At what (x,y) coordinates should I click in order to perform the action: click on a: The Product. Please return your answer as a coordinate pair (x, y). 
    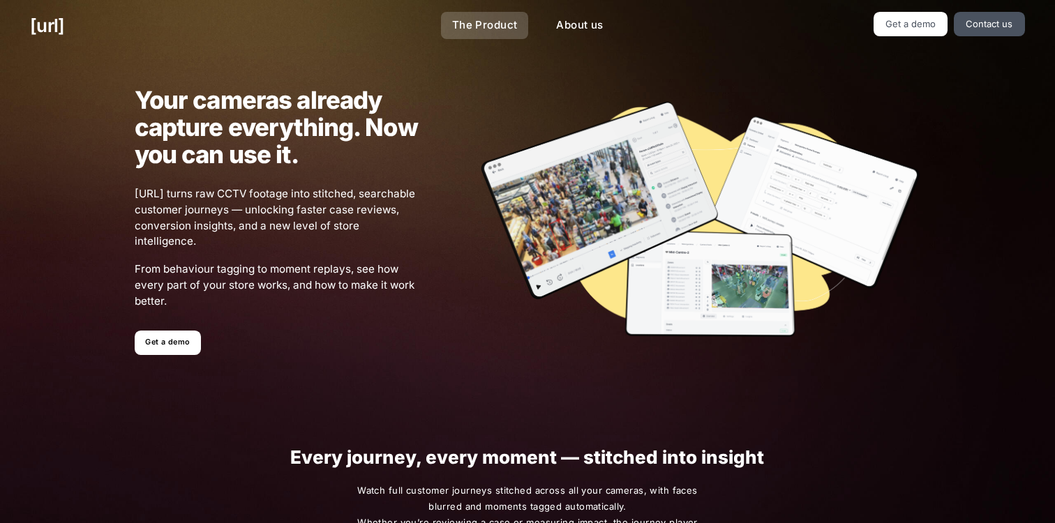
    Looking at the image, I should click on (485, 25).